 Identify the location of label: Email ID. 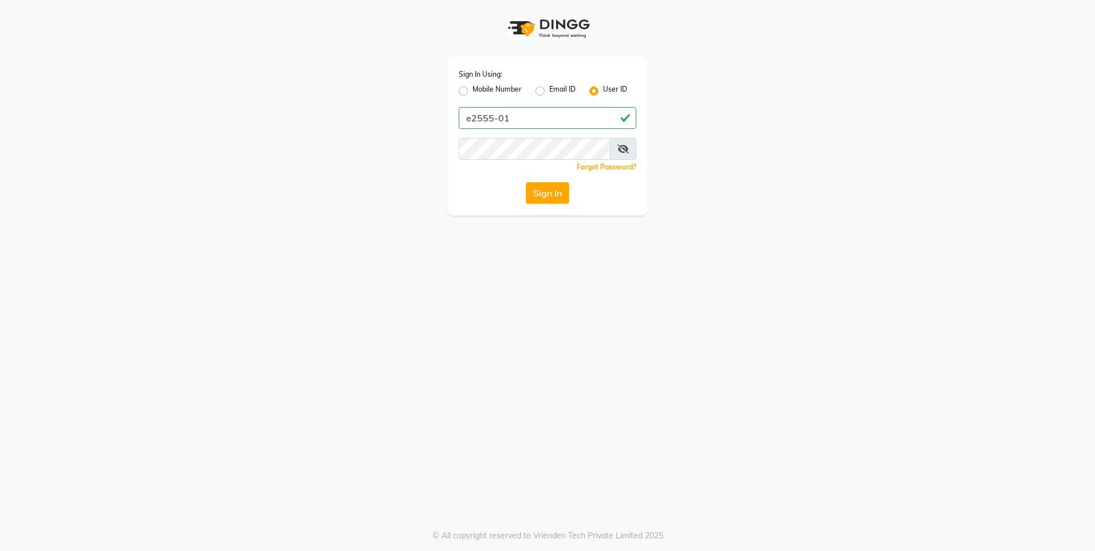
(562, 91).